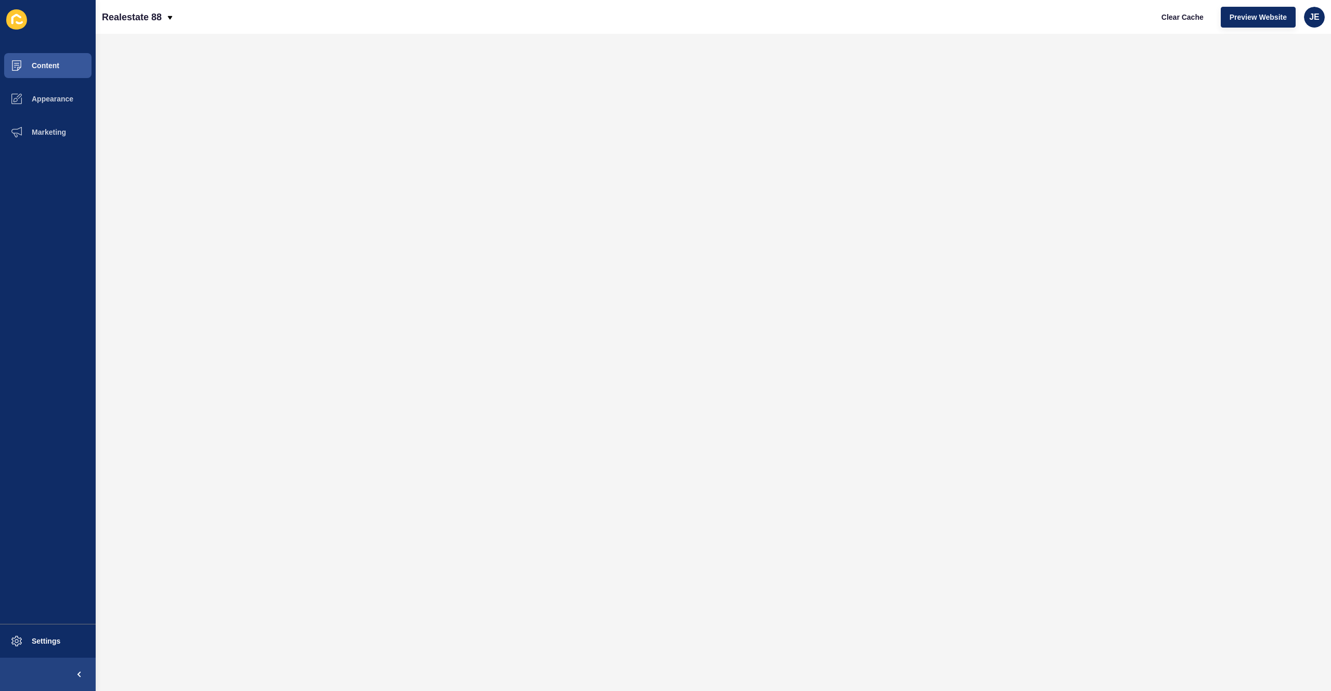  Describe the element at coordinates (1259, 17) in the screenshot. I see `button: Preview Website` at that location.